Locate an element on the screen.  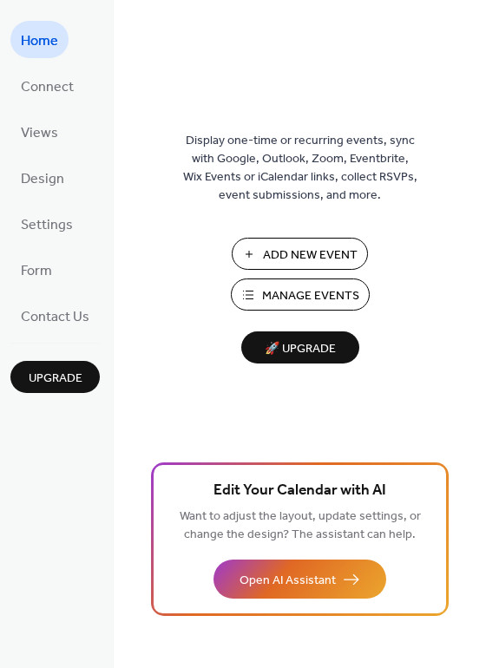
a: Views is located at coordinates (39, 131).